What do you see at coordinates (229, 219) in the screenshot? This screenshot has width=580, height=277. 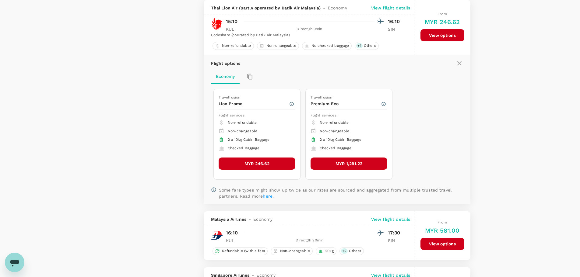 I see `span: Malaysia Airlines` at bounding box center [229, 219].